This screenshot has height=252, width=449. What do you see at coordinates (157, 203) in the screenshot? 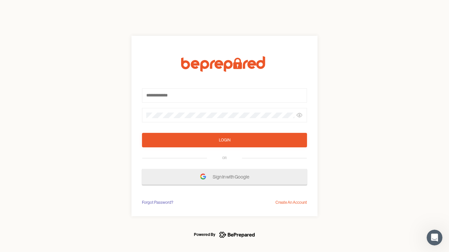
I see `div: Forgot Password?` at bounding box center [157, 203].